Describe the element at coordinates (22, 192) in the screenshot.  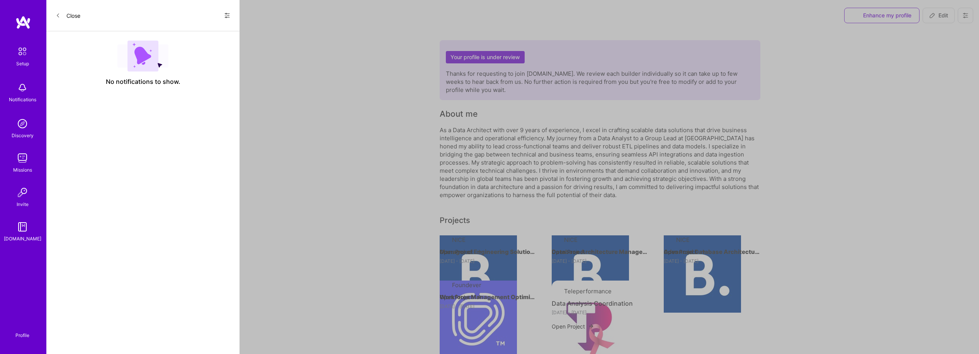
I see `img: Invite` at that location.